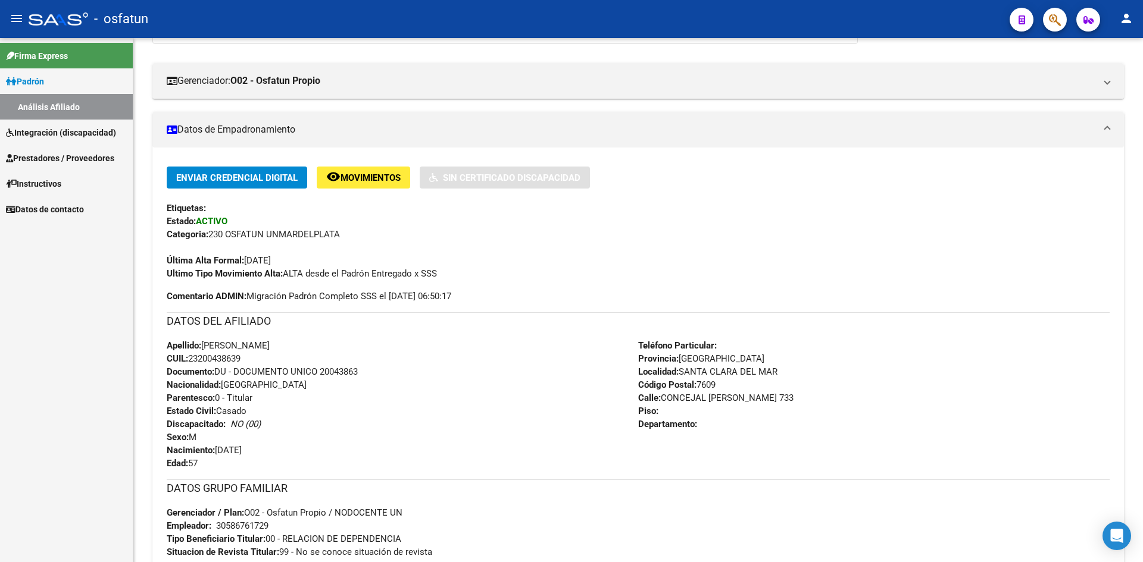 Image resolution: width=1143 pixels, height=562 pixels. What do you see at coordinates (708, 372) in the screenshot?
I see `span: SANTA CLARA DEL MAR` at bounding box center [708, 372].